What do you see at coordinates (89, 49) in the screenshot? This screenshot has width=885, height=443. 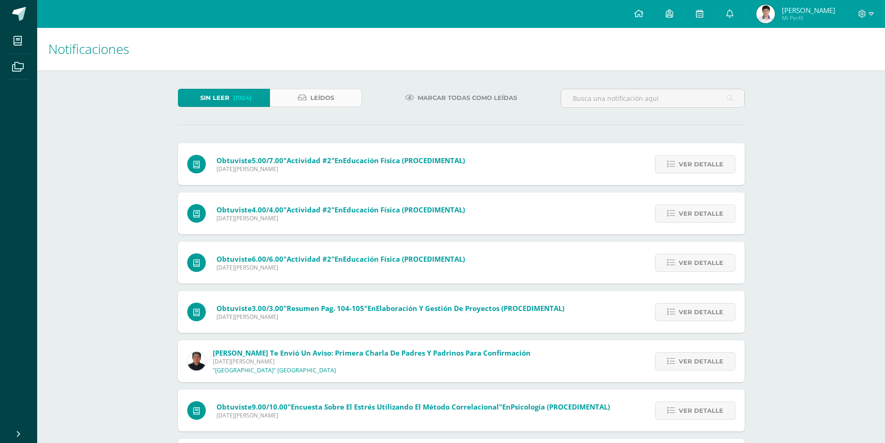 I see `span: Notificaciones` at bounding box center [89, 49].